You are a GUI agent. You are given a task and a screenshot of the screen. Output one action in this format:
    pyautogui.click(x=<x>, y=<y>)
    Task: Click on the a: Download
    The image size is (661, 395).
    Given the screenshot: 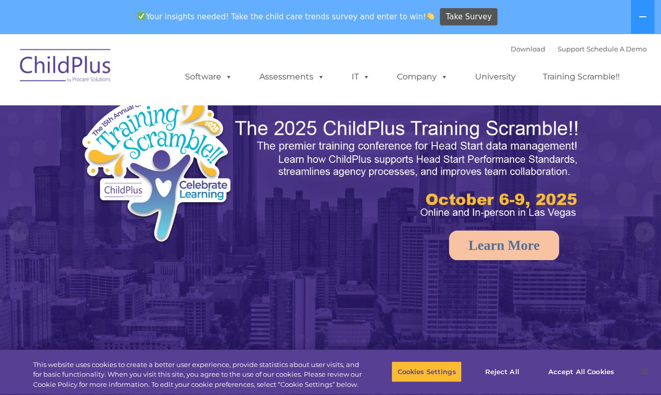 What is the action you would take?
    pyautogui.click(x=528, y=49)
    